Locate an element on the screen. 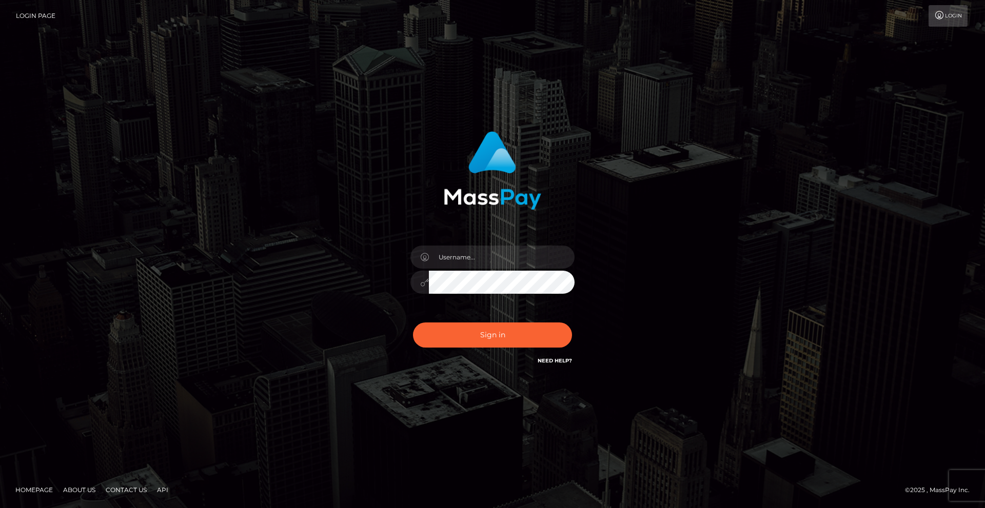  a: Homepage is located at coordinates (34, 490).